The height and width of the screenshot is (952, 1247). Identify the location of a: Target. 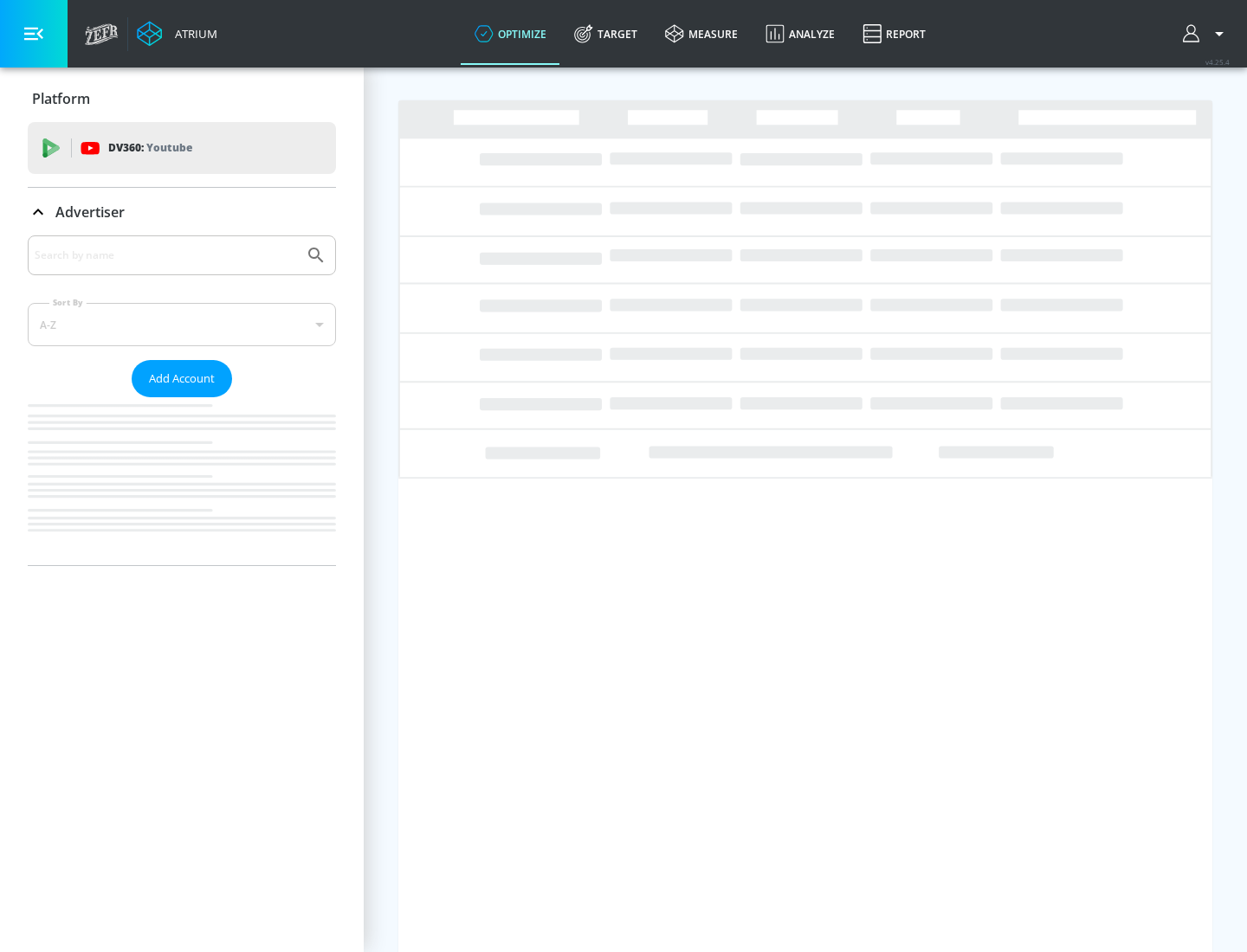
(605, 34).